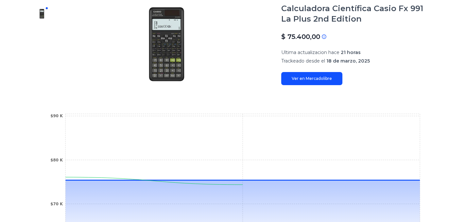 This screenshot has width=466, height=222. What do you see at coordinates (358, 14) in the screenshot?
I see `h1: Calculadora Científica Casio Fx 991 La Plus 2nd Edition` at bounding box center [358, 14].